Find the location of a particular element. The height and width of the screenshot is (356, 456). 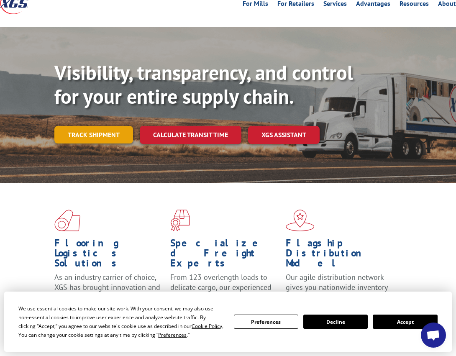

img: xgs-icon-focused-on-flooring-red is located at coordinates (180, 220).